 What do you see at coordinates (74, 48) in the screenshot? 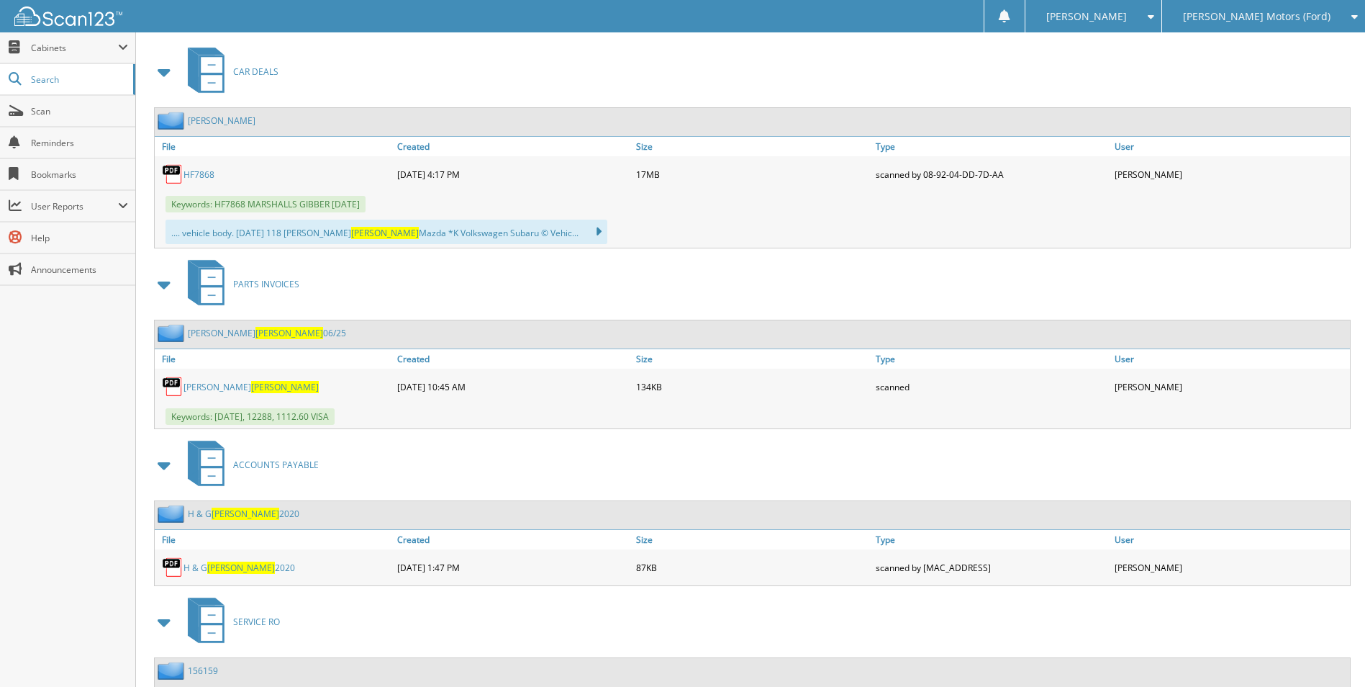
I see `span: Cabinets` at bounding box center [74, 48].